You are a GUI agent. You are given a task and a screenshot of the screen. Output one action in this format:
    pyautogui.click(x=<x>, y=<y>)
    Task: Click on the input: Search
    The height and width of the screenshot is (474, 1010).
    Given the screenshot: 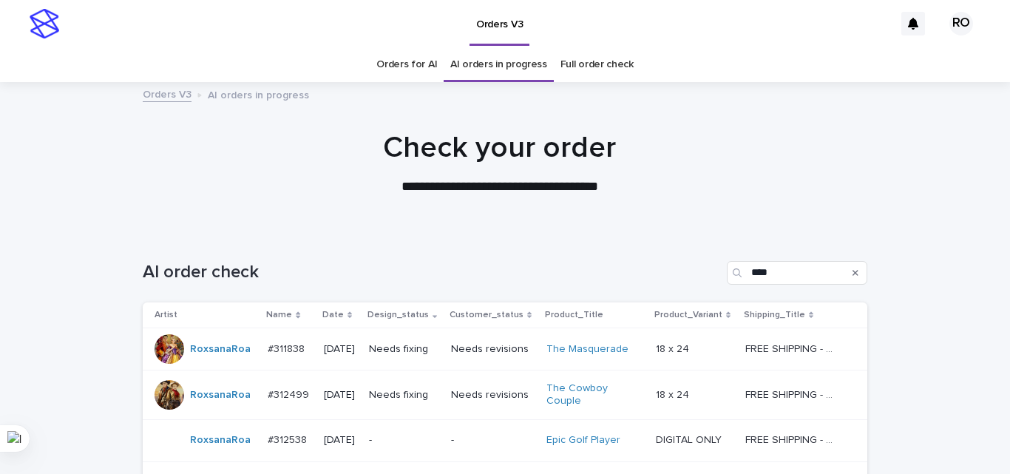 What is the action you would take?
    pyautogui.click(x=797, y=273)
    